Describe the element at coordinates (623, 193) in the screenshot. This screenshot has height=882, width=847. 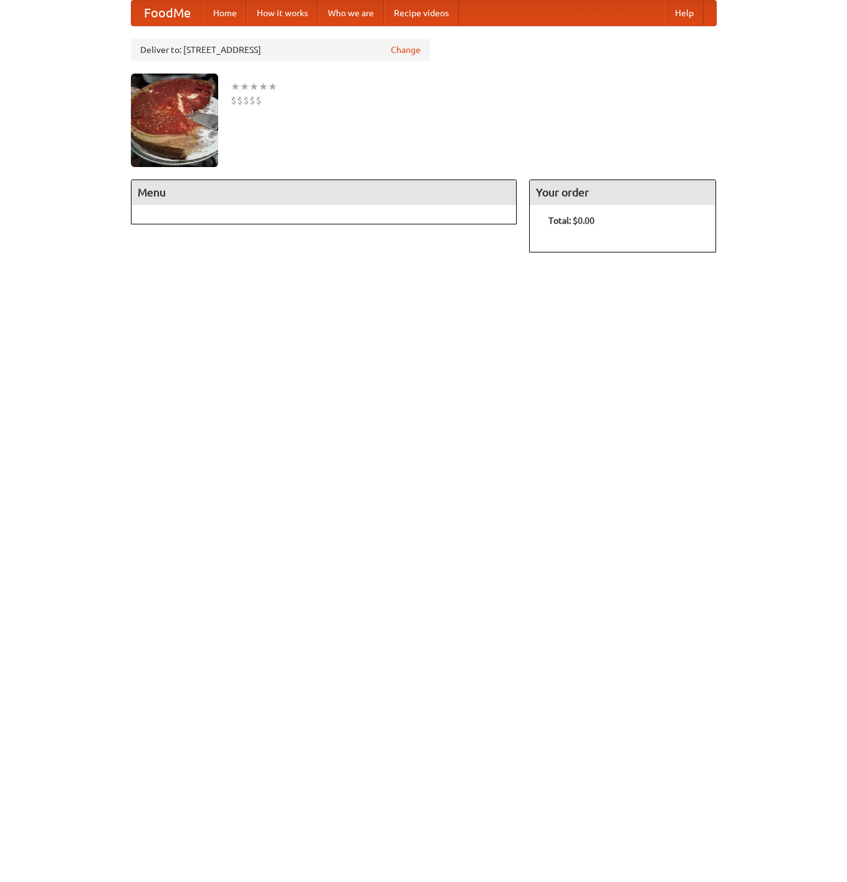
I see `h4: Your order` at that location.